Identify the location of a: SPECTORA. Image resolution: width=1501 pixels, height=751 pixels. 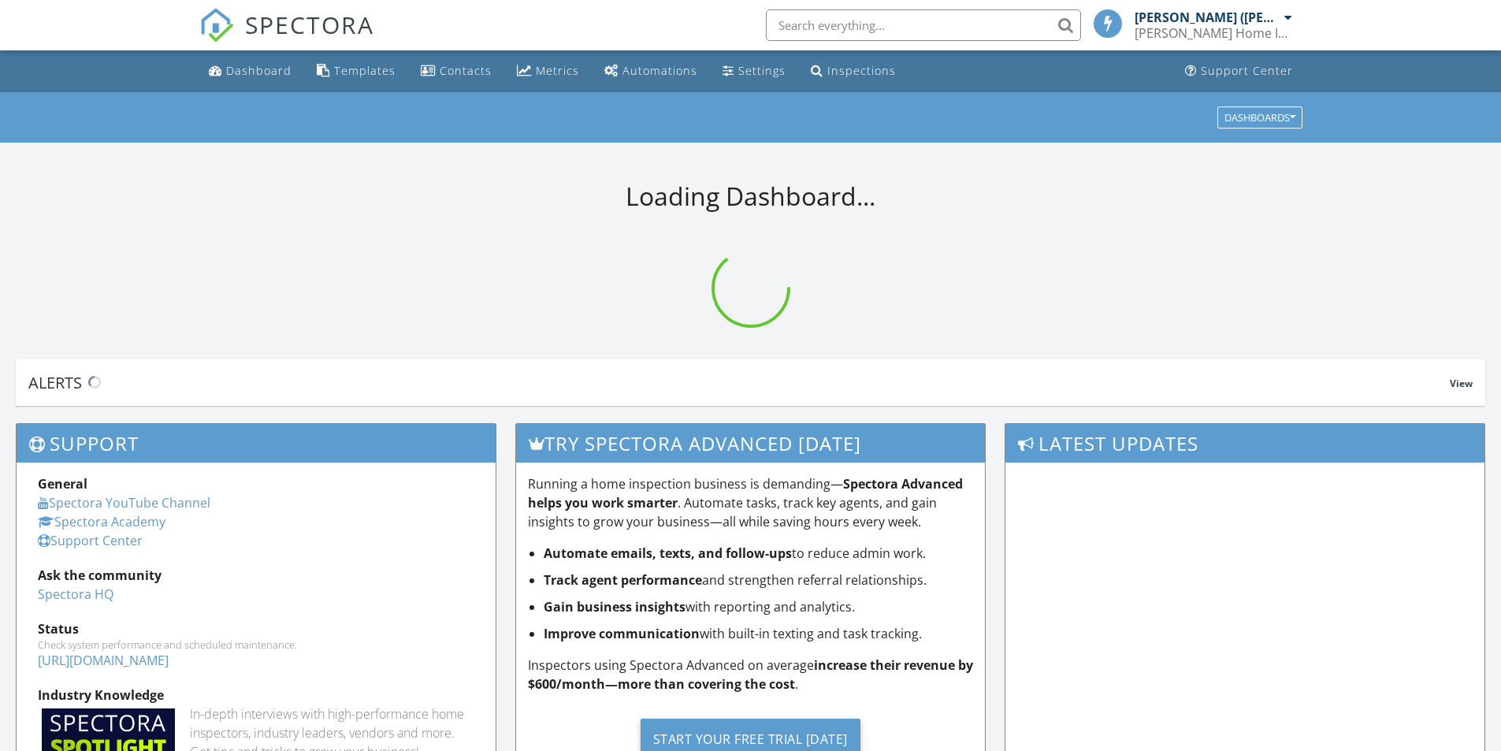
(287, 38).